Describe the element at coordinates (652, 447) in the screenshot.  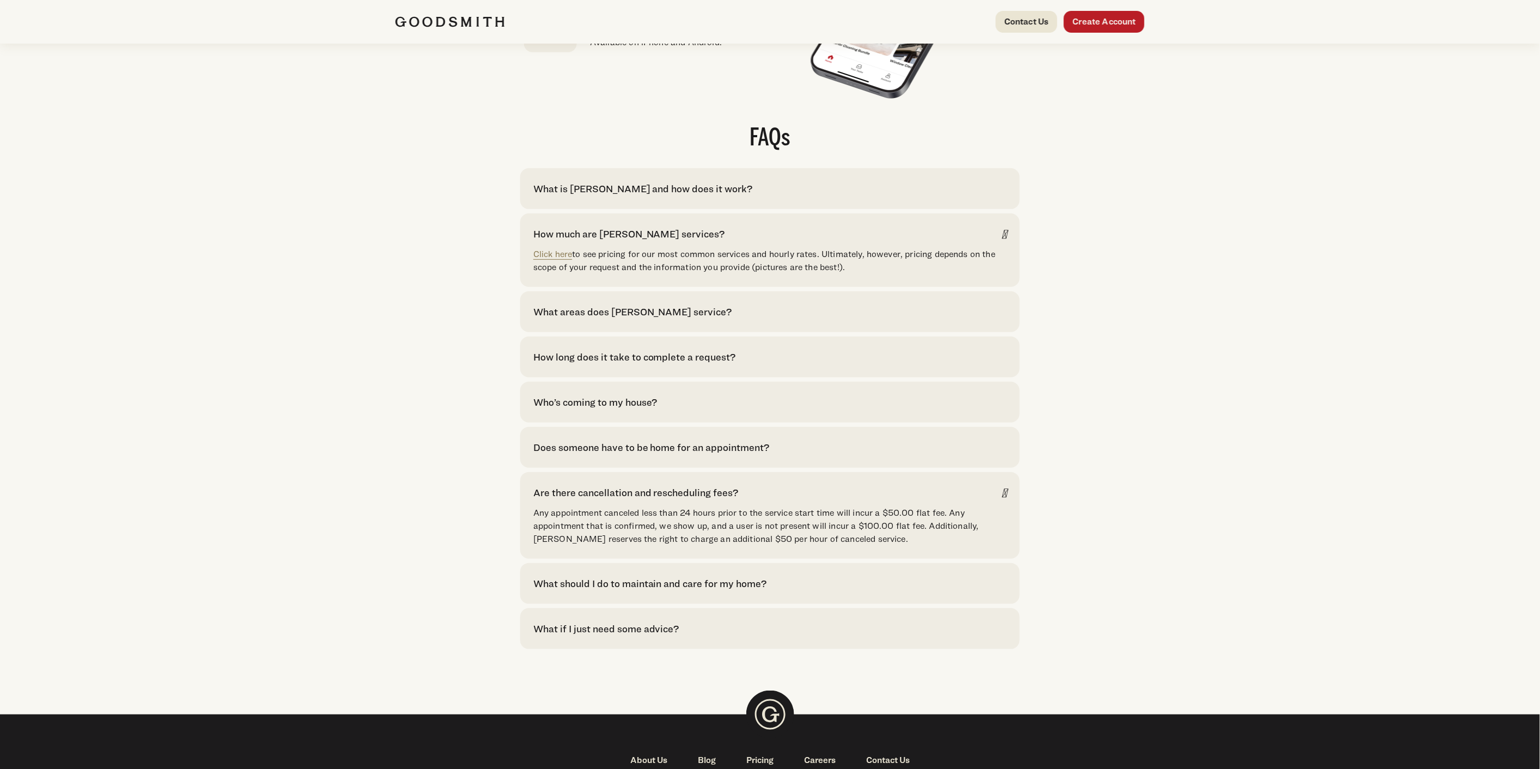
I see `div: Does someone have to be home for an appointment?` at that location.